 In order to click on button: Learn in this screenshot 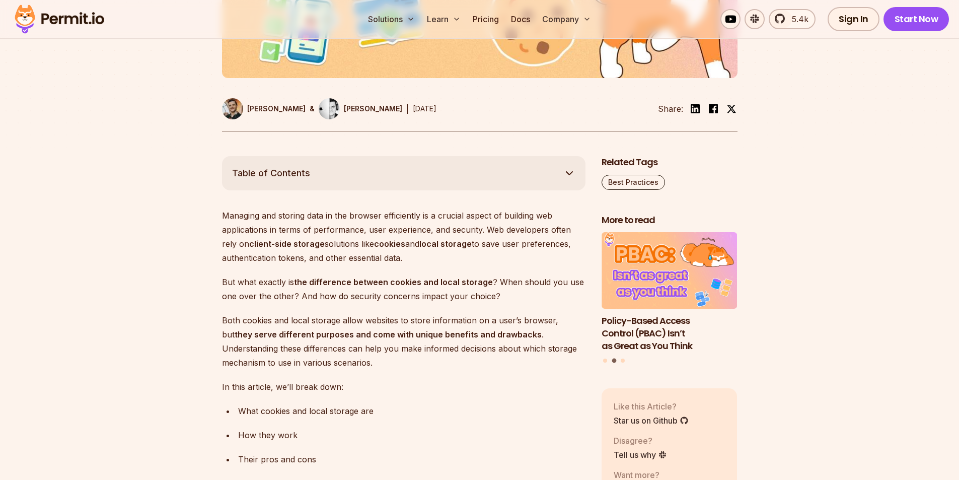, I will do `click(444, 19)`.